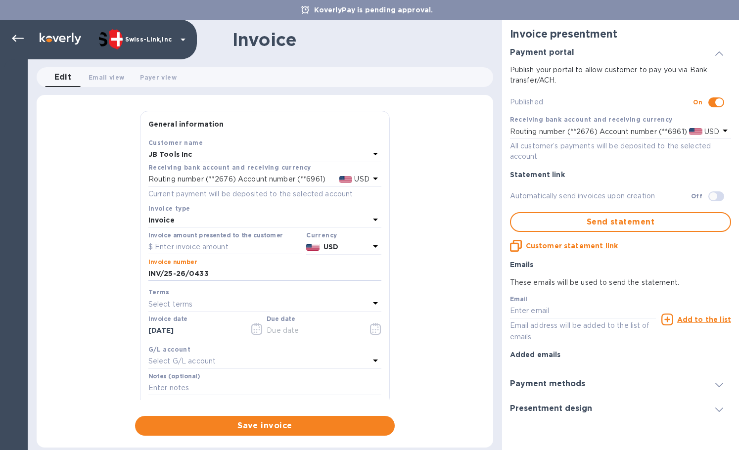  What do you see at coordinates (195, 331) in the screenshot?
I see `input: Select date` at bounding box center [195, 331].